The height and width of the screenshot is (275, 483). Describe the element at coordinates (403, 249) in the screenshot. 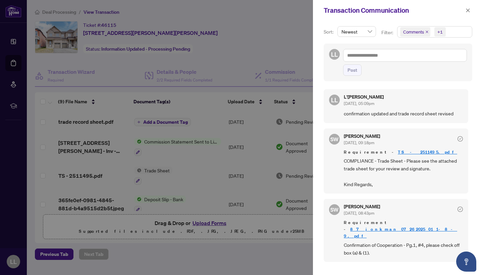

I see `span: Confirmation of Cooperation - Pg.1, #4, please check off box (a) & (1).` at that location.